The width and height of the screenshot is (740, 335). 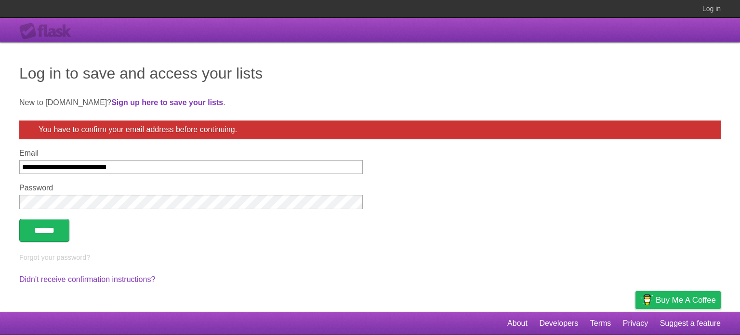 What do you see at coordinates (48, 31) in the screenshot?
I see `div: Flask` at bounding box center [48, 31].